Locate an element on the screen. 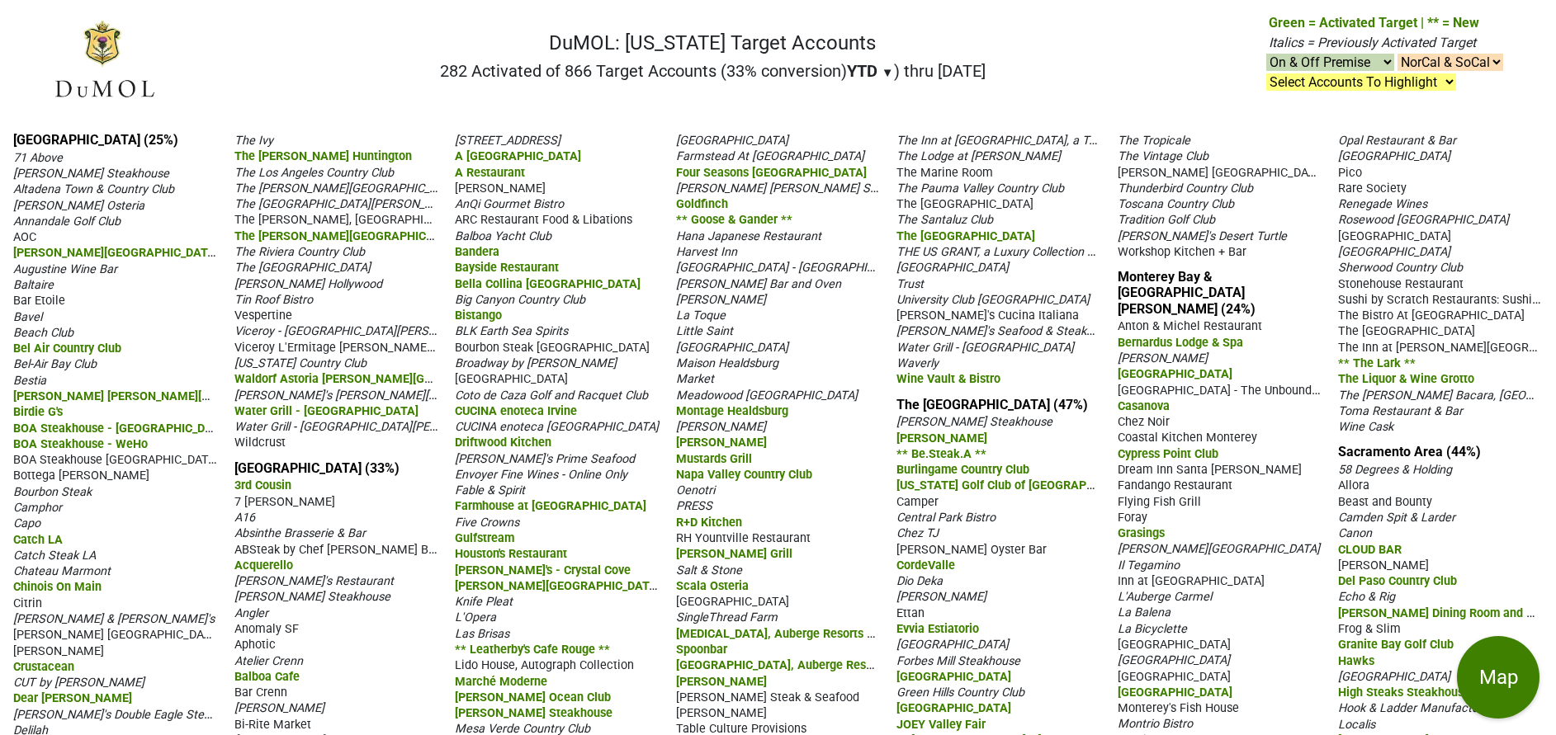  span: R+D Kitchen is located at coordinates (709, 522).